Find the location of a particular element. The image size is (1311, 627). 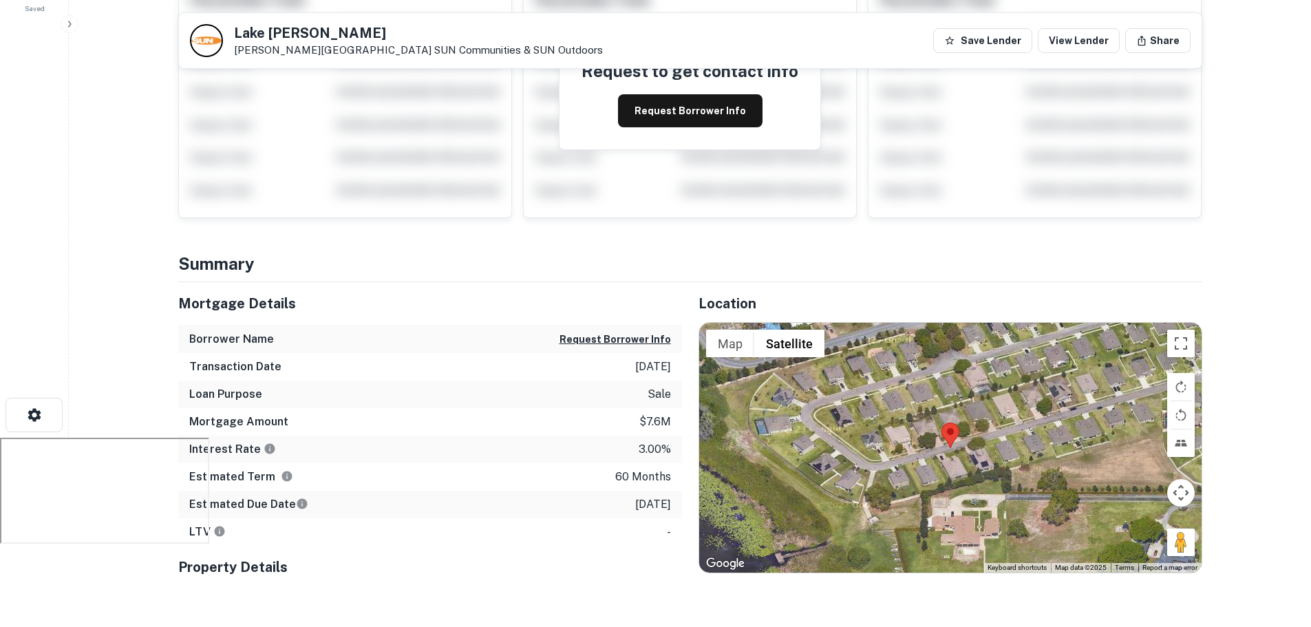

a: SUN Communities & SUN Outdoors is located at coordinates (518, 50).